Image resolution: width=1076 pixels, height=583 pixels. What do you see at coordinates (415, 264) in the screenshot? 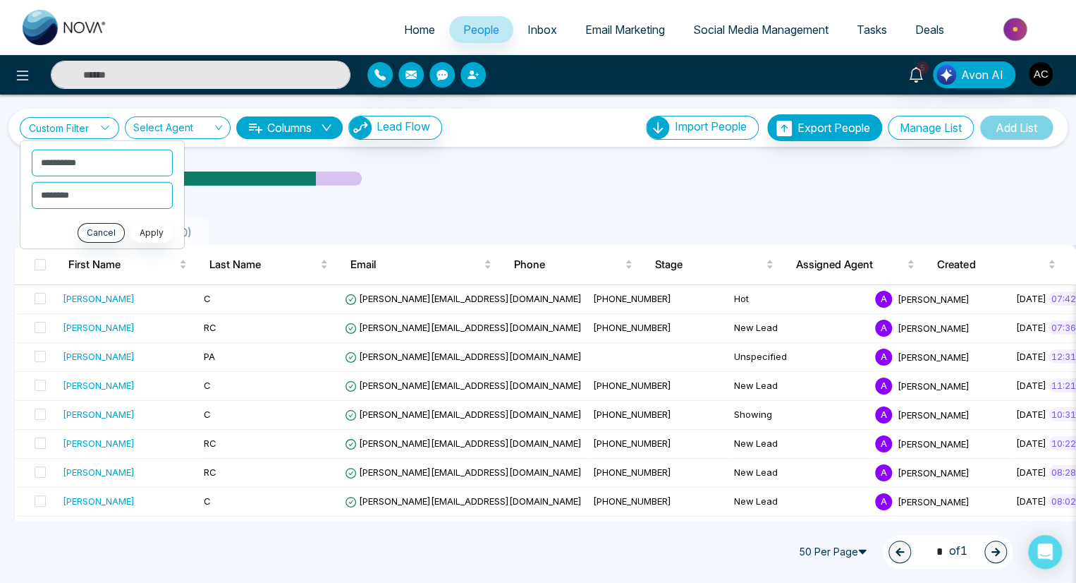
I see `span: Email` at bounding box center [415, 264].